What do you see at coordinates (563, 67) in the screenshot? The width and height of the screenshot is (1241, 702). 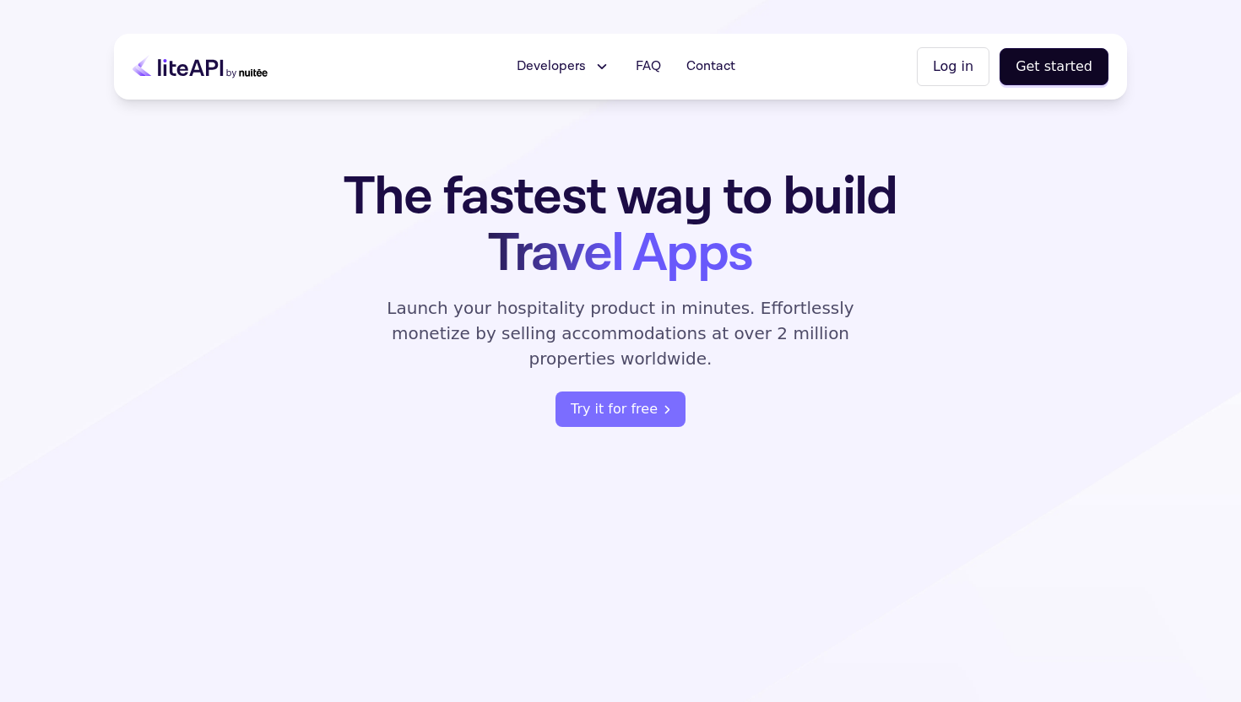 I see `button: Developers` at bounding box center [563, 67].